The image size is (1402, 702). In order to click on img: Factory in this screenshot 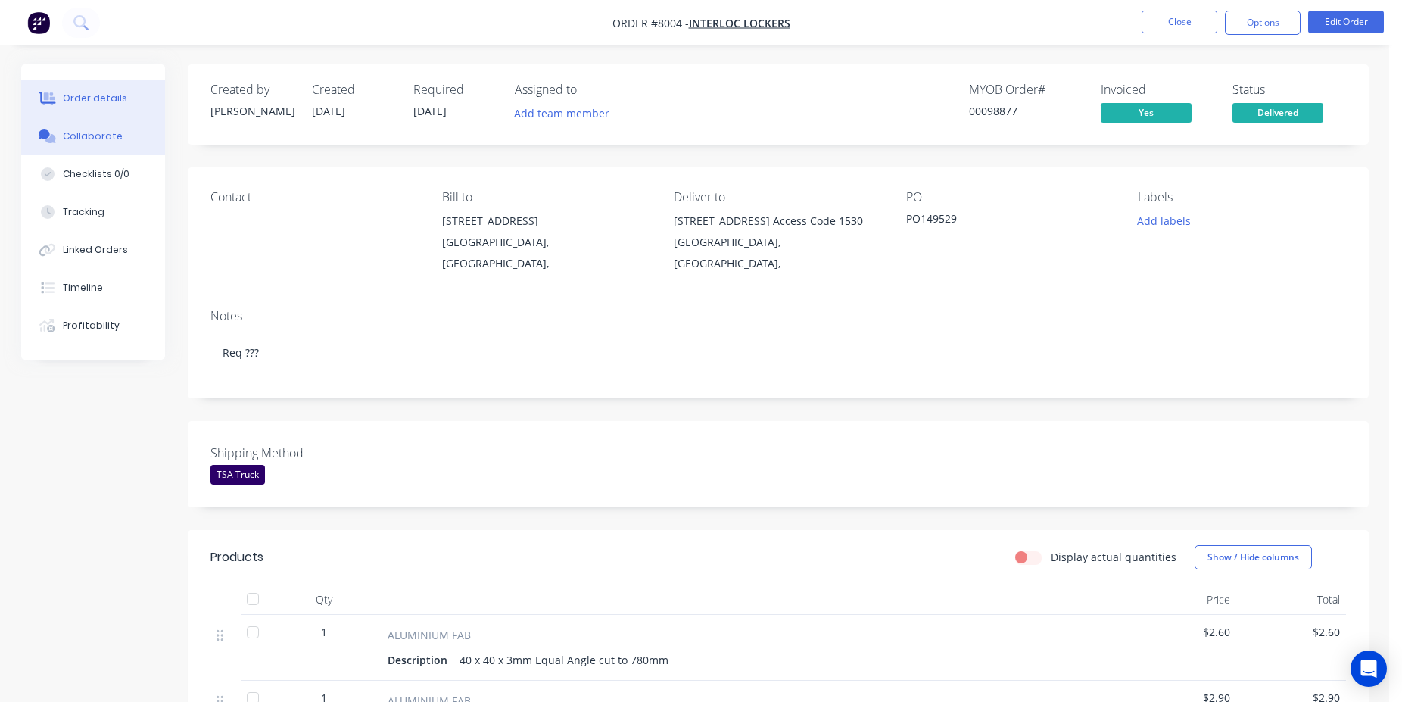, I will do `click(39, 23)`.